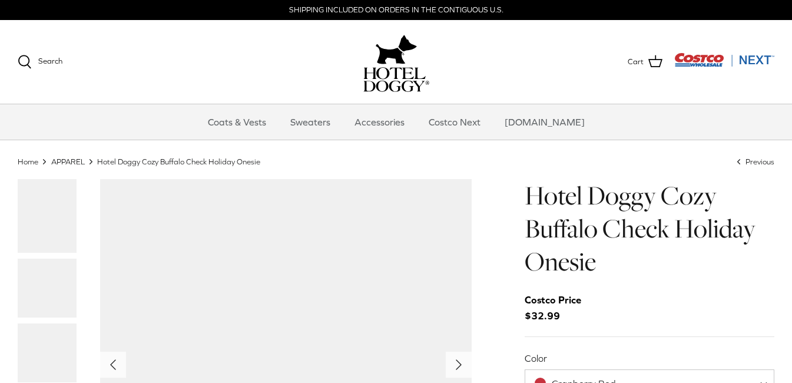 The width and height of the screenshot is (792, 383). What do you see at coordinates (237, 122) in the screenshot?
I see `a: Coats & Vests` at bounding box center [237, 122].